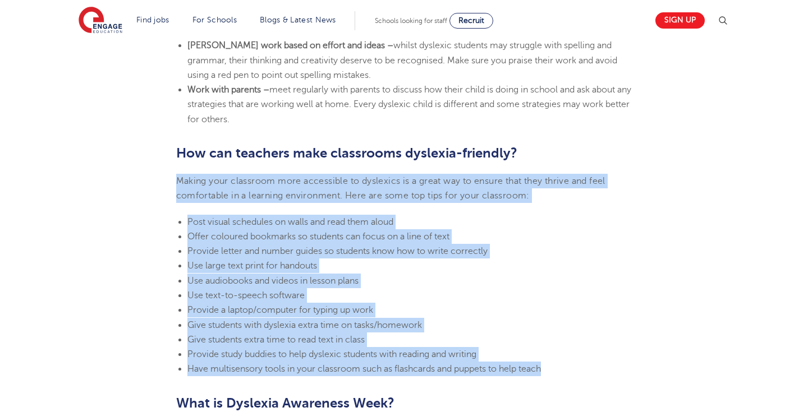 This screenshot has height=412, width=808. What do you see at coordinates (298, 20) in the screenshot?
I see `a: Blogs & Latest News` at bounding box center [298, 20].